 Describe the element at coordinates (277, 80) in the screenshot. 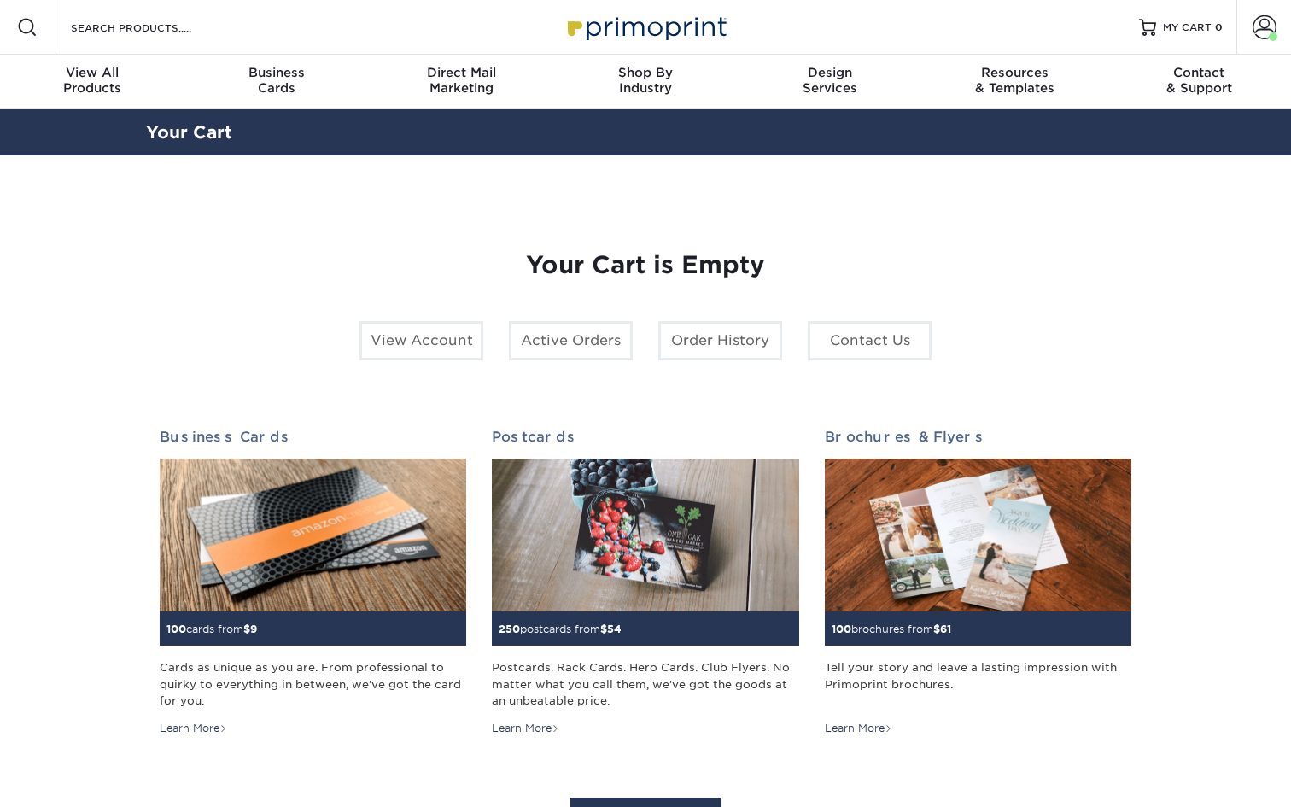

I see `div: Cards` at that location.